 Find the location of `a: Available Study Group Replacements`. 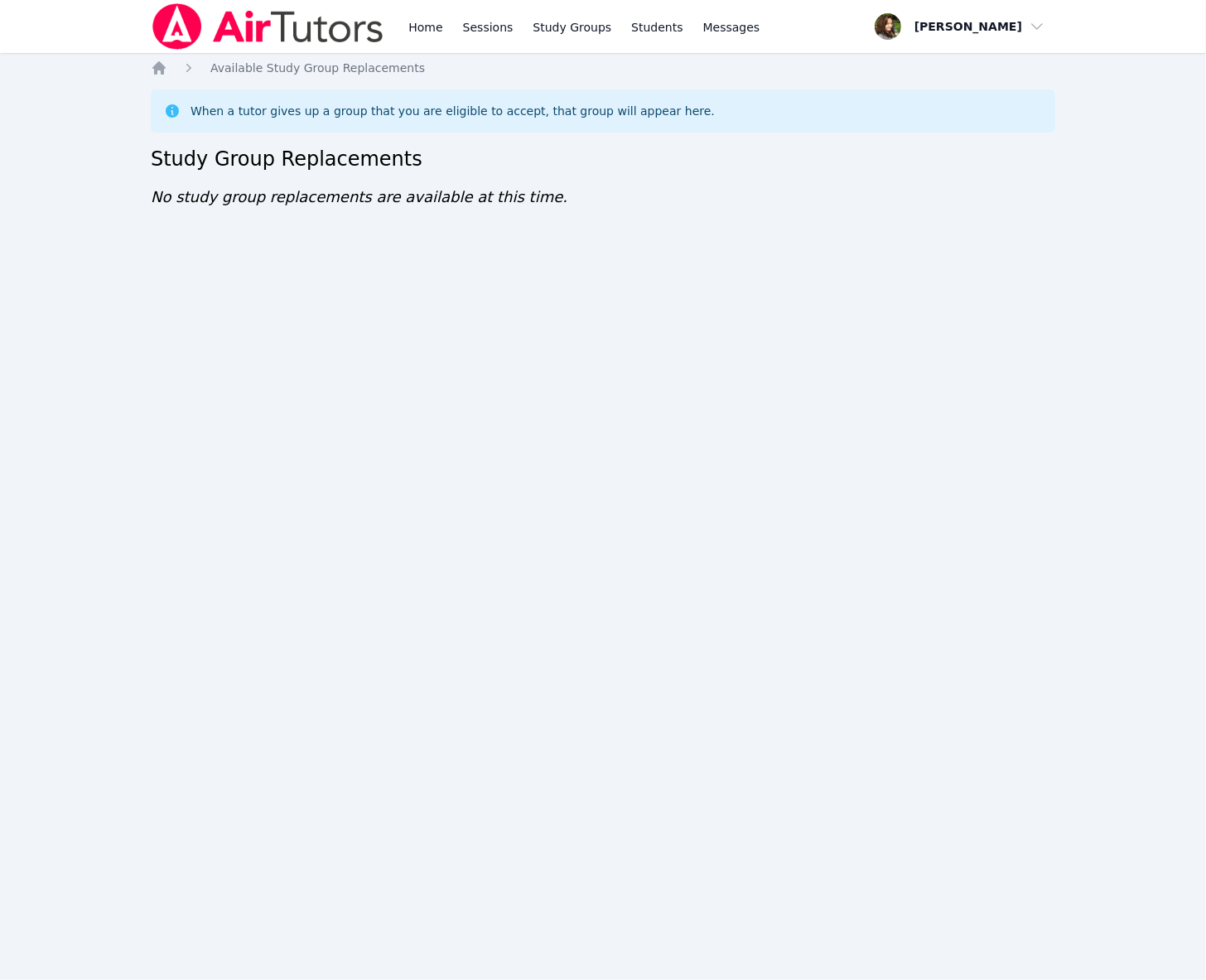

a: Available Study Group Replacements is located at coordinates (318, 68).